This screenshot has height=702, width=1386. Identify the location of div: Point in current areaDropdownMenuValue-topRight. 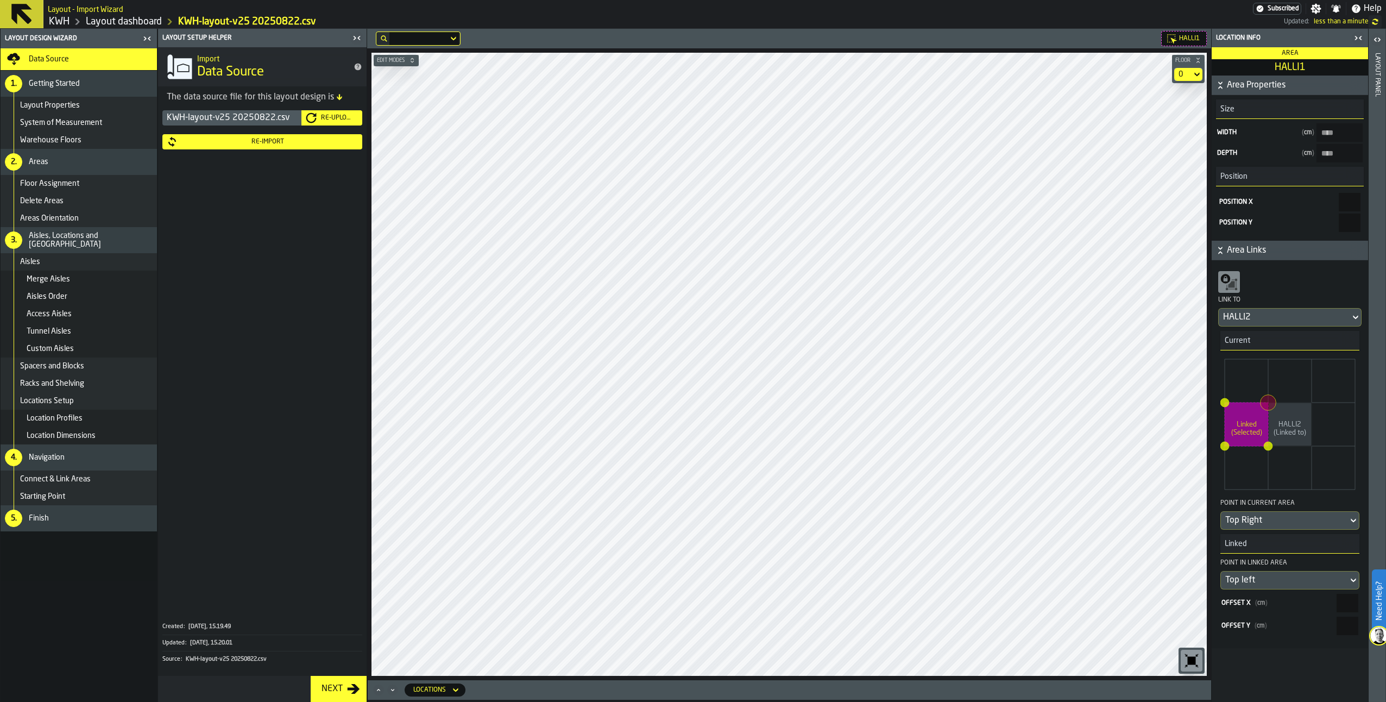
(1290, 514).